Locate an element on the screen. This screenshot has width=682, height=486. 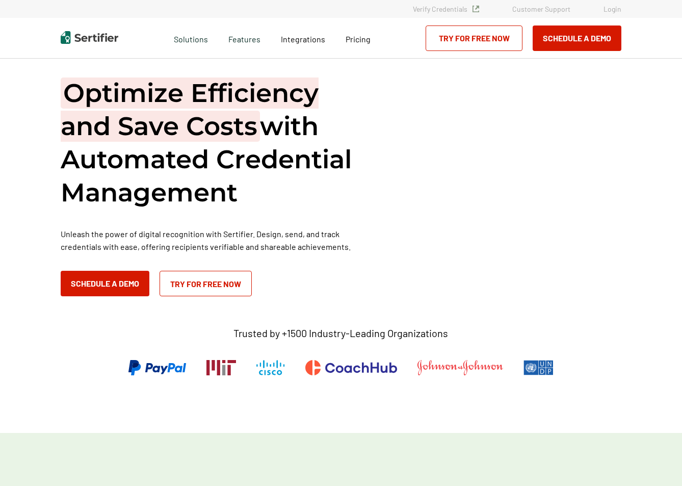
span: Features is located at coordinates (244, 38).